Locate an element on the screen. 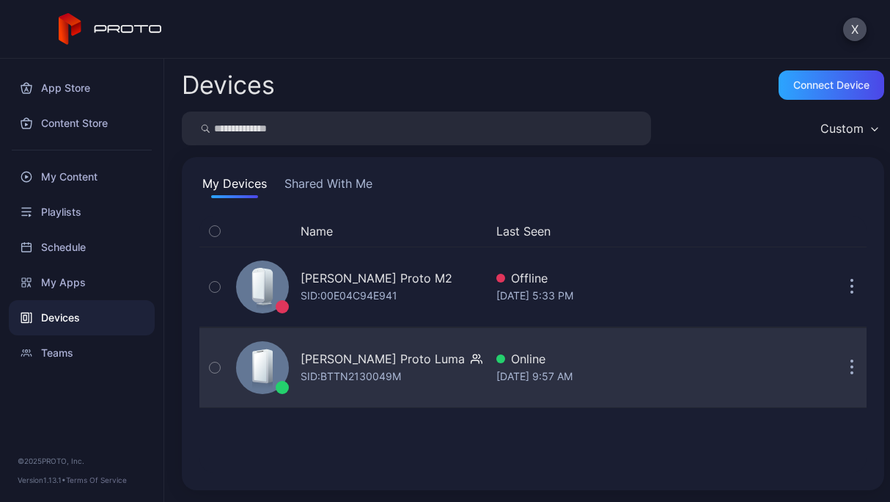  button: Name is located at coordinates (317, 231).